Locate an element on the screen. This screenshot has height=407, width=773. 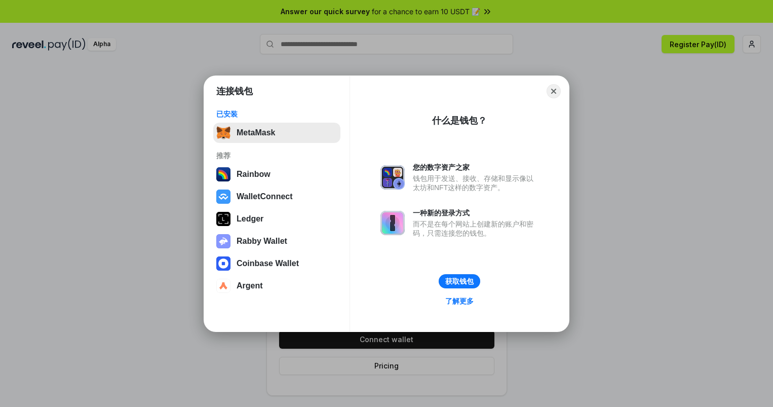
button: Rainbow is located at coordinates (277, 174).